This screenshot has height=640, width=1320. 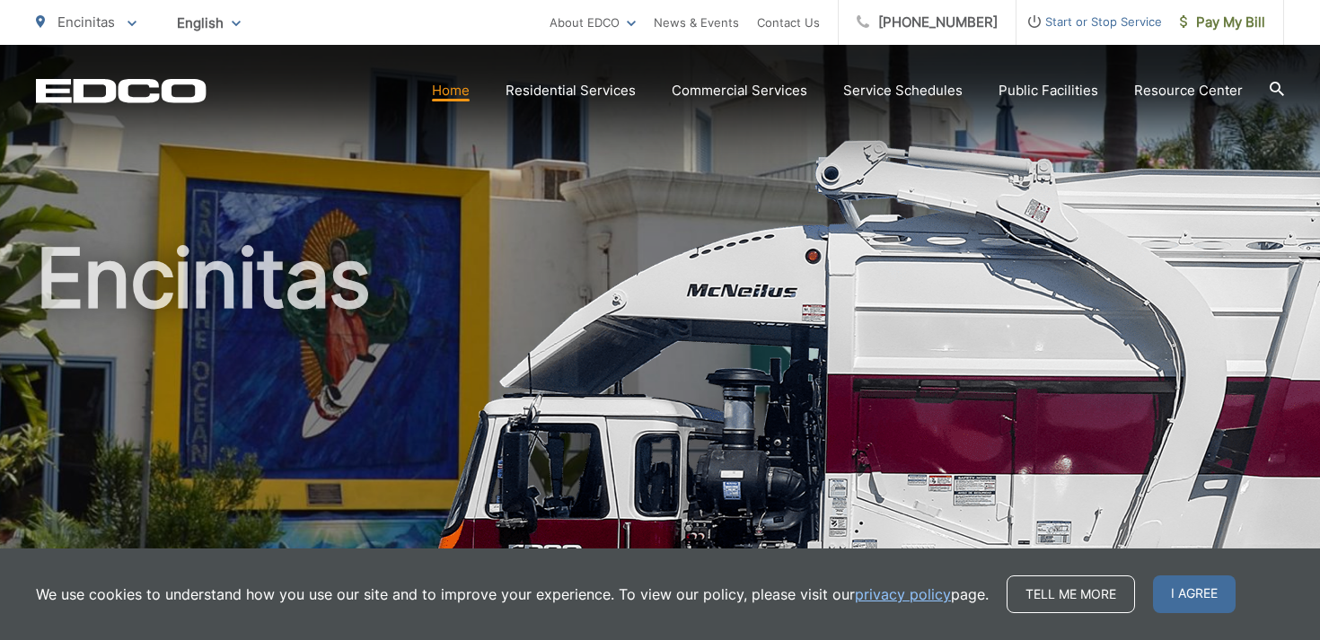 I want to click on a: Contact Us, so click(x=788, y=22).